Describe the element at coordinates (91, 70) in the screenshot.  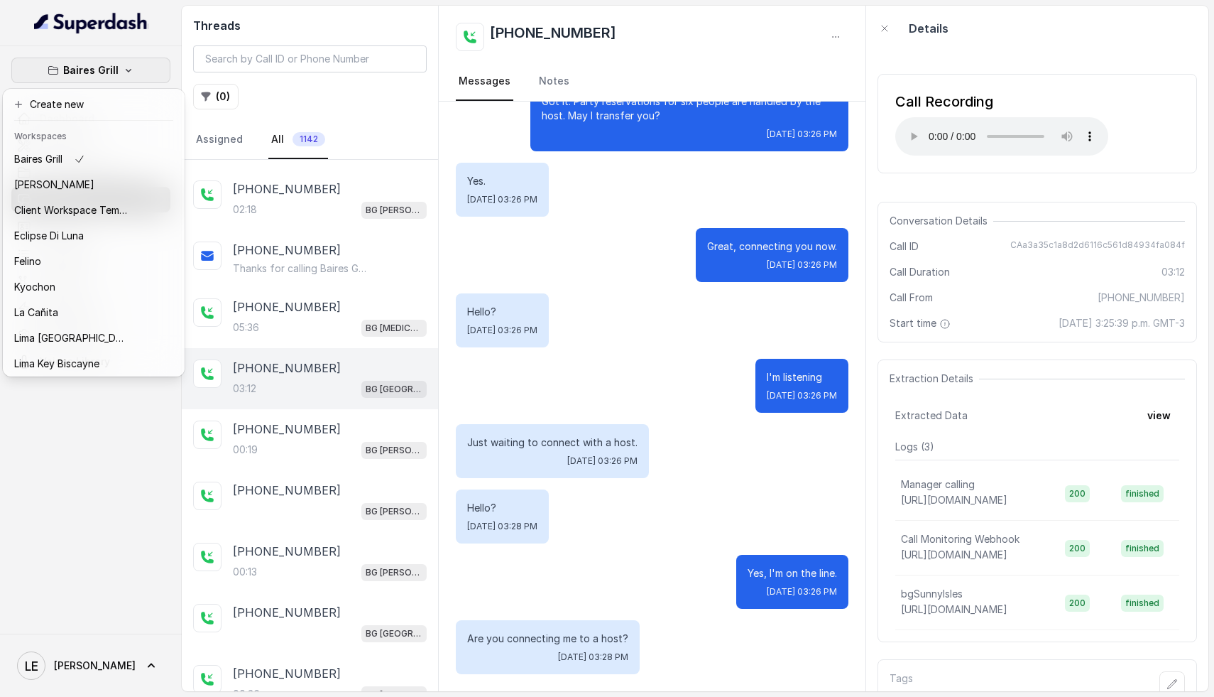
I see `button: Baires Grill` at that location.